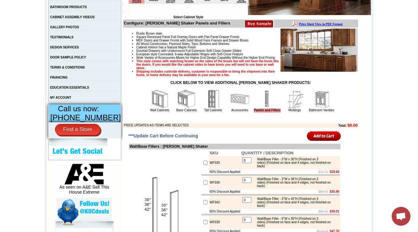  What do you see at coordinates (342, 125) in the screenshot?
I see `b: Total:` at bounding box center [342, 125].